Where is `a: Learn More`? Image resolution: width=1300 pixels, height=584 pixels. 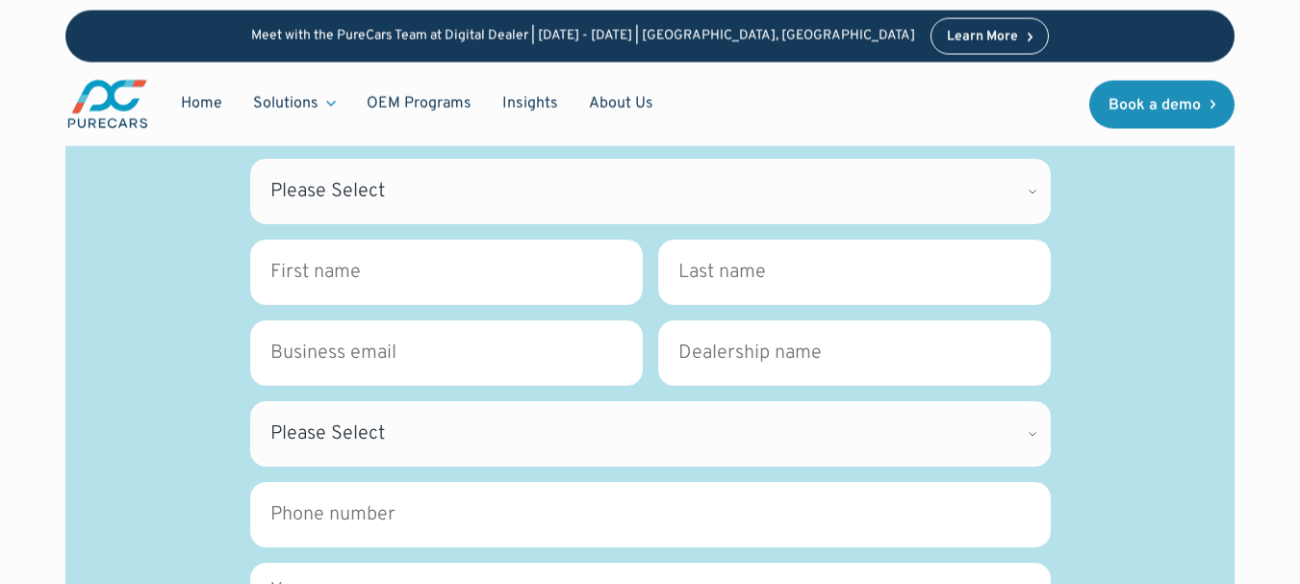
a: Learn More is located at coordinates (990, 37).